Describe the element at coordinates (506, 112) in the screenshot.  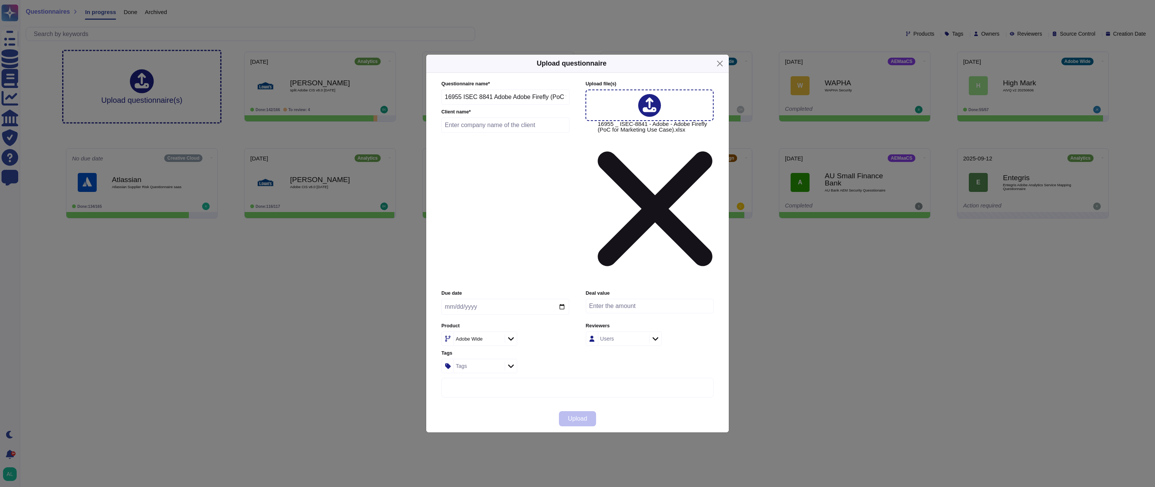
I see `label: Client name` at that location.